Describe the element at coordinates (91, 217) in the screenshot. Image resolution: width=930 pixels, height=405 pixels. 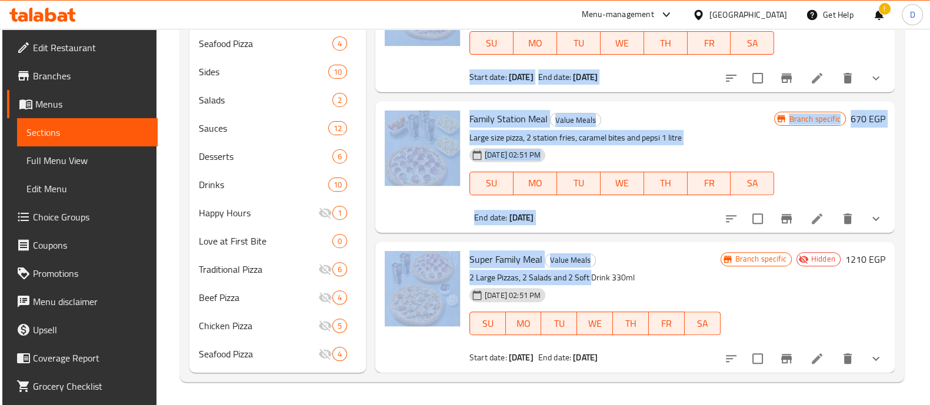
I see `span: Choice Groups` at that location.